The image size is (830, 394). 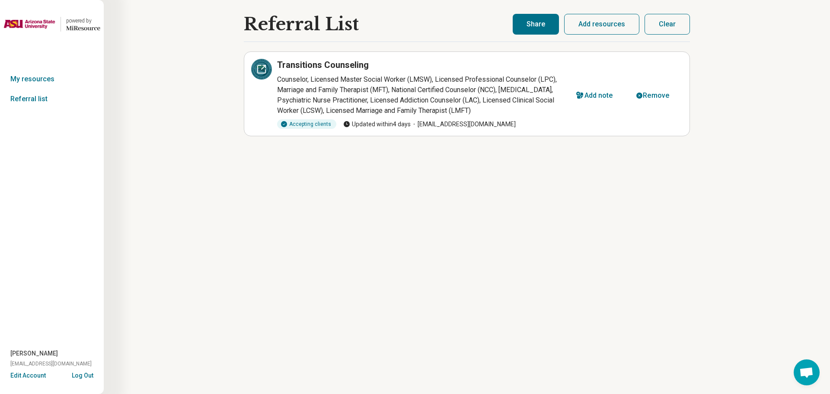 What do you see at coordinates (307, 124) in the screenshot?
I see `div: Accepting clients` at bounding box center [307, 124].